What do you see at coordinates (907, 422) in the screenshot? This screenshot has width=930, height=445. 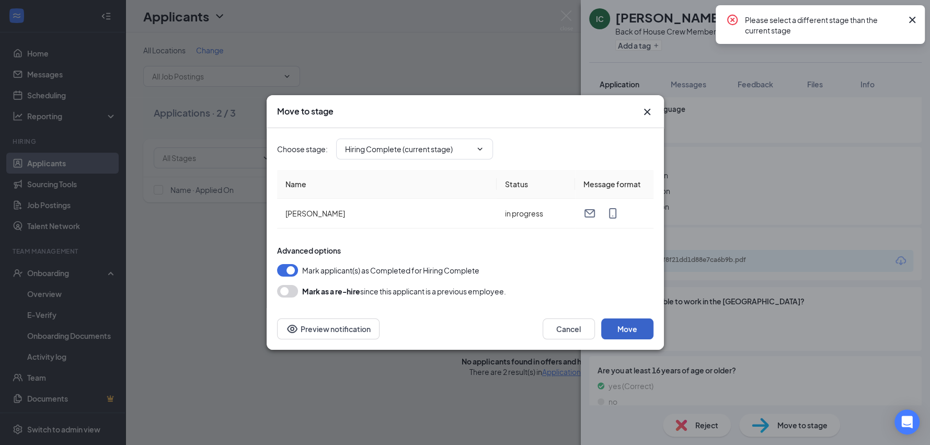 I see `div: Open Intercom Messenger` at bounding box center [907, 422].